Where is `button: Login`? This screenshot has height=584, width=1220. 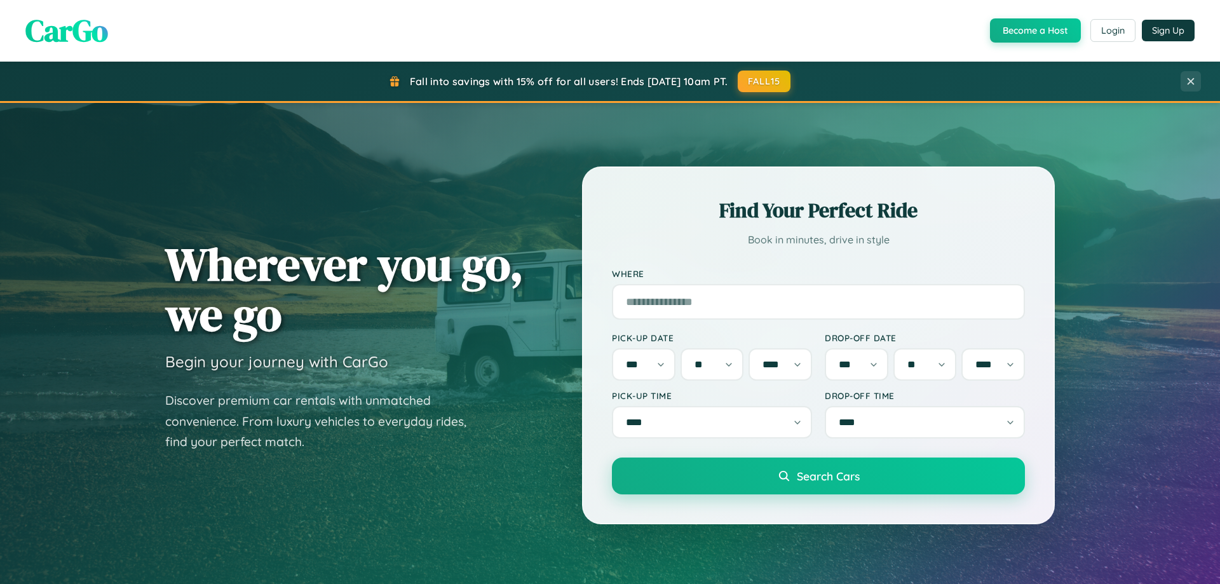 button: Login is located at coordinates (1113, 31).